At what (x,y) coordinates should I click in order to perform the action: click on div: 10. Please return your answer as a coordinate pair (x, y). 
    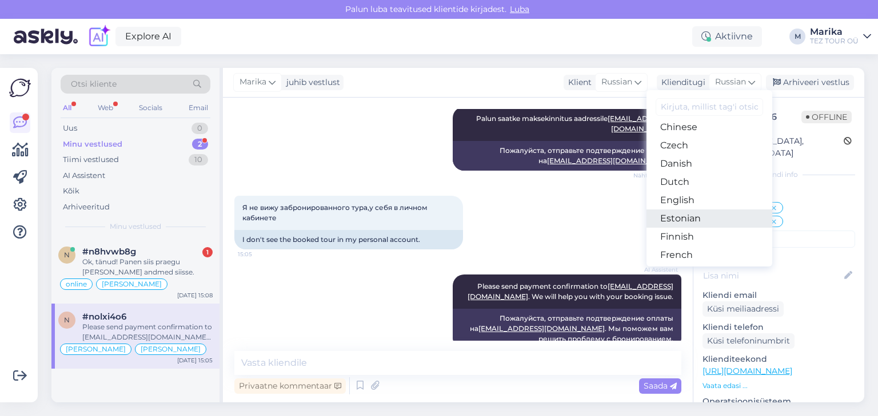
    Looking at the image, I should click on (198, 160).